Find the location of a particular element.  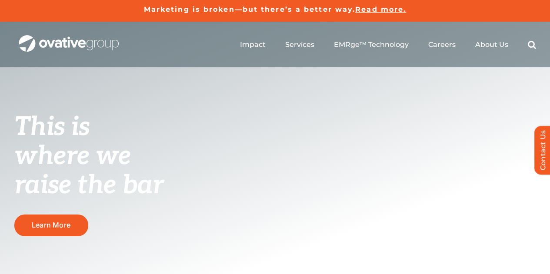

span: Impact is located at coordinates (253, 45).